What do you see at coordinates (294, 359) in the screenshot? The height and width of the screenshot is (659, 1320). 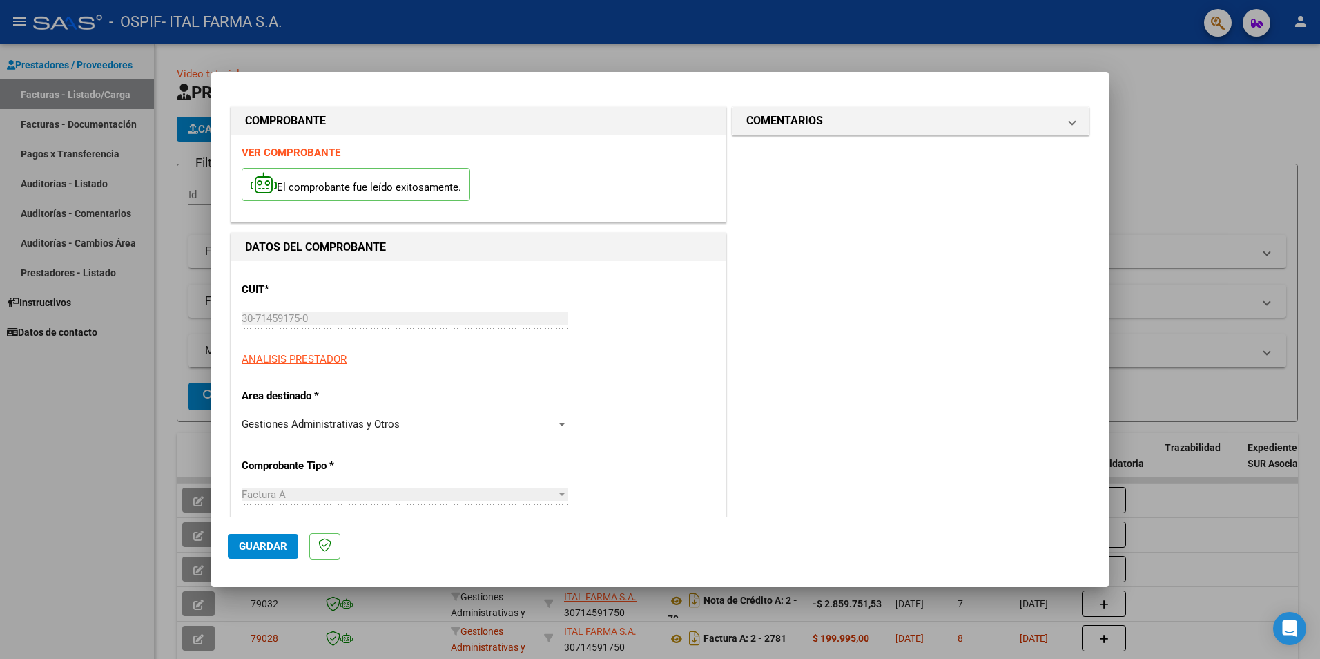 I see `span: ANALISIS PRESTADOR` at bounding box center [294, 359].